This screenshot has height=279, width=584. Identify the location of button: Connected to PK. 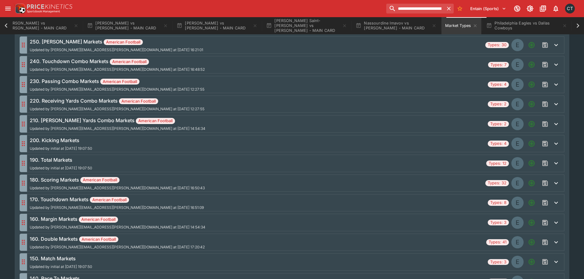
(517, 9).